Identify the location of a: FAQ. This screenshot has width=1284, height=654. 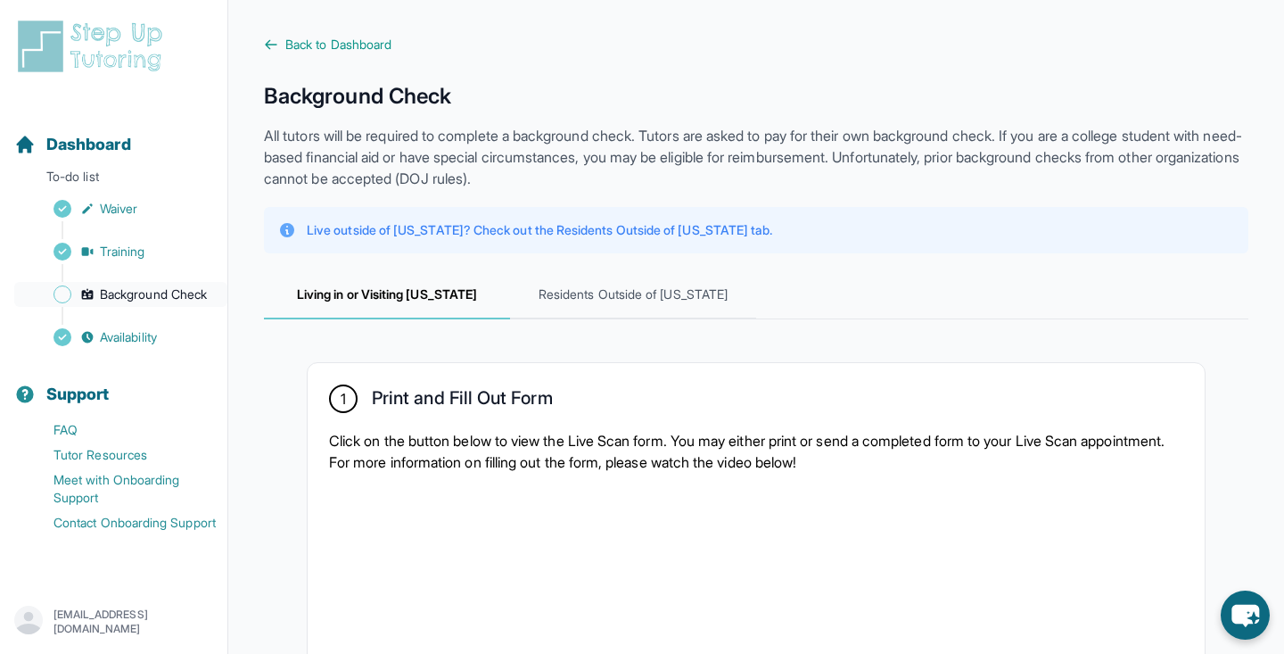
(120, 430).